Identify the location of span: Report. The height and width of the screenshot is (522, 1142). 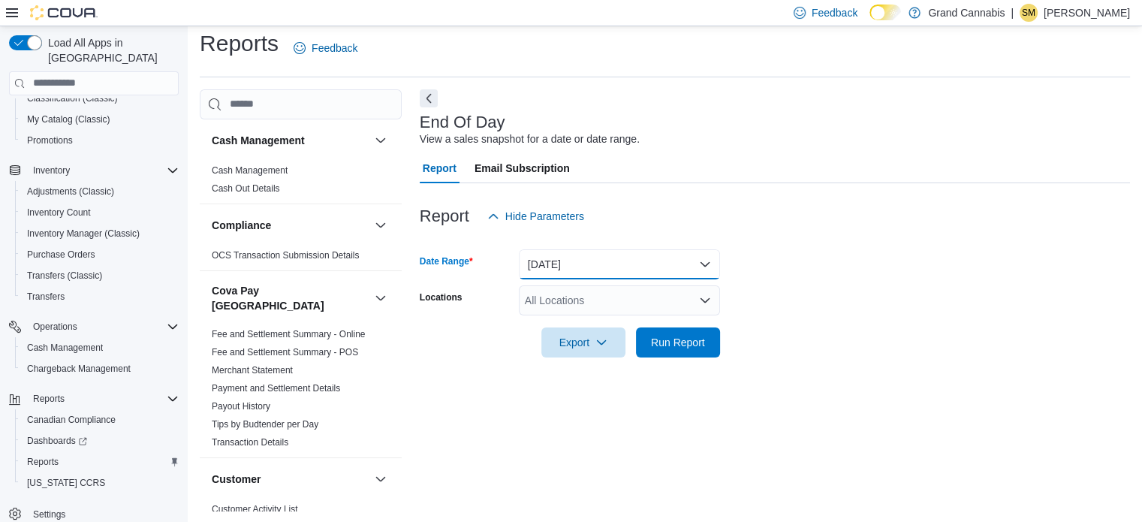
(439, 168).